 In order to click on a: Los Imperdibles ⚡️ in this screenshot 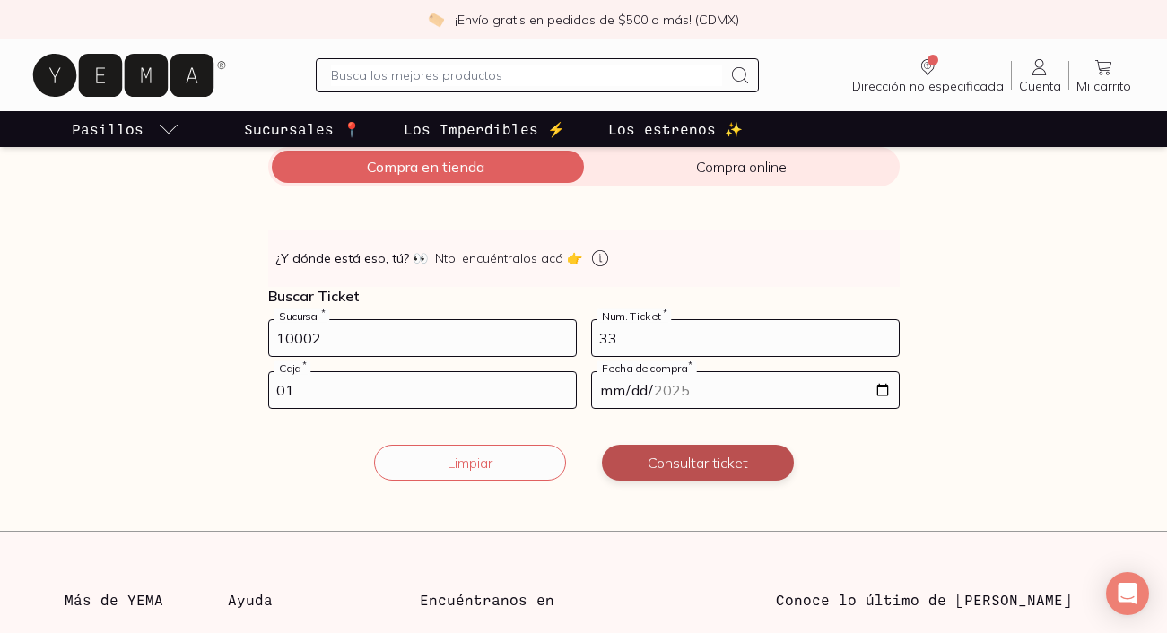, I will do `click(485, 129)`.